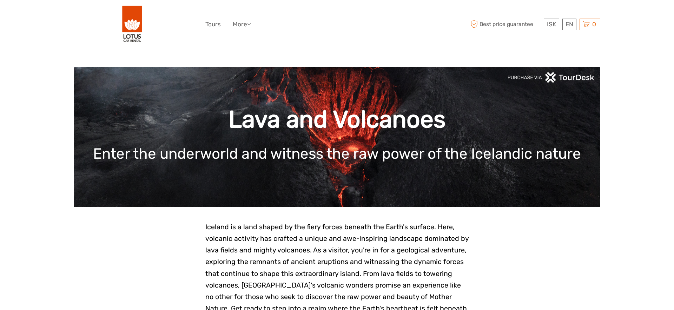 Image resolution: width=674 pixels, height=310 pixels. I want to click on span: Best price guarantee, so click(505, 24).